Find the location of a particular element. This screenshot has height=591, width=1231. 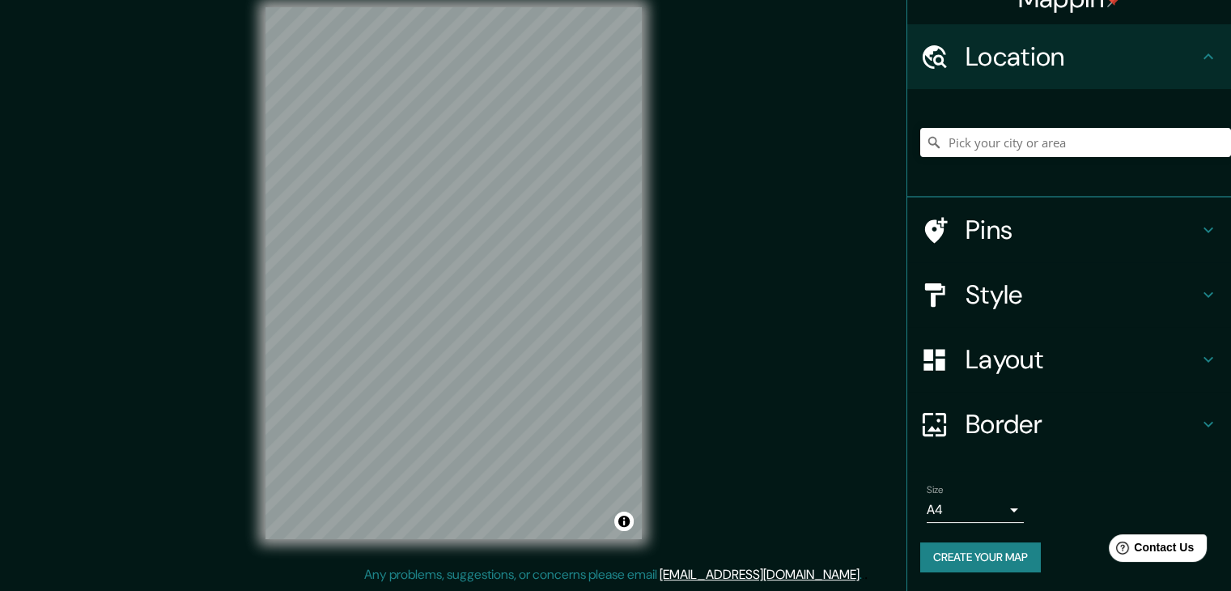

canvas: Map is located at coordinates (453, 273).